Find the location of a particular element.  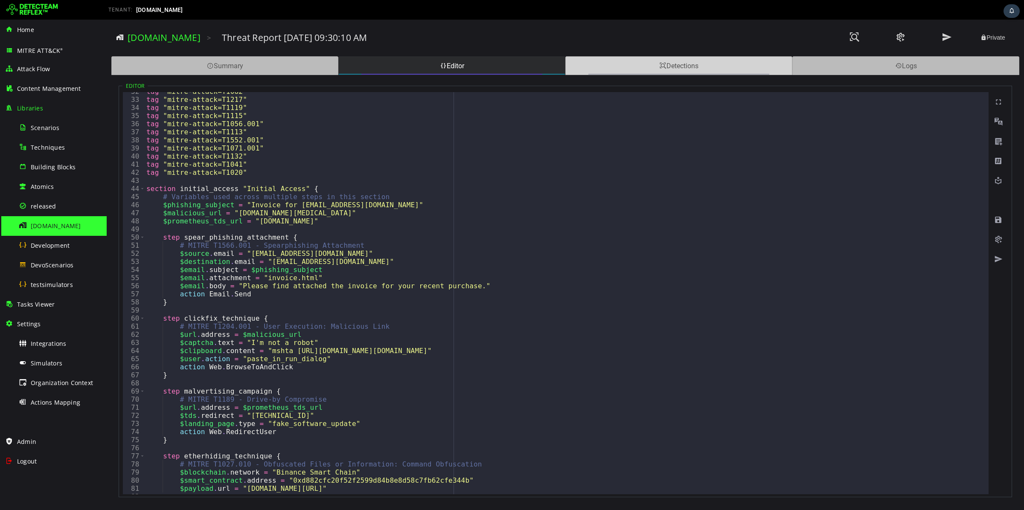

div: 36 is located at coordinates (27, 104).